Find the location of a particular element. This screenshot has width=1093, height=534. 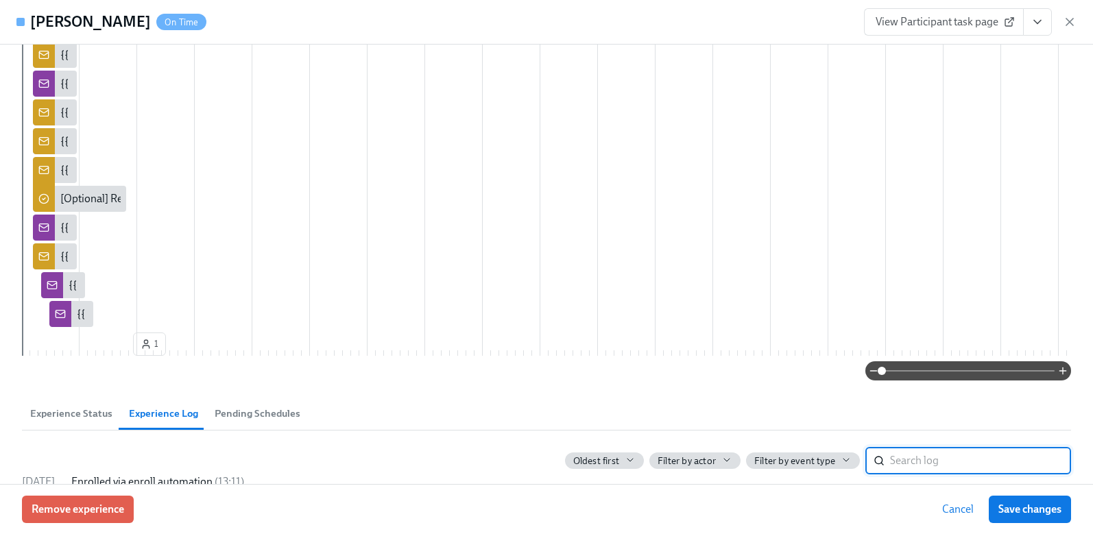

span: Cancel is located at coordinates (958, 510).